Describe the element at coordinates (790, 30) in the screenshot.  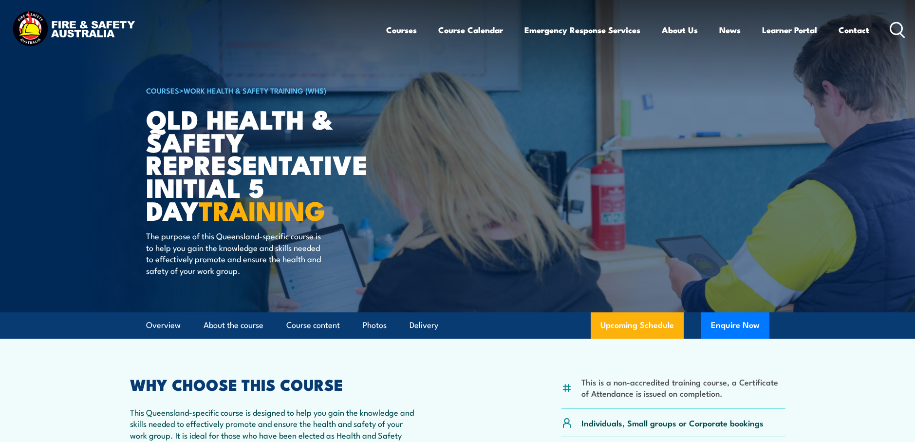
I see `a: Learner Portal` at that location.